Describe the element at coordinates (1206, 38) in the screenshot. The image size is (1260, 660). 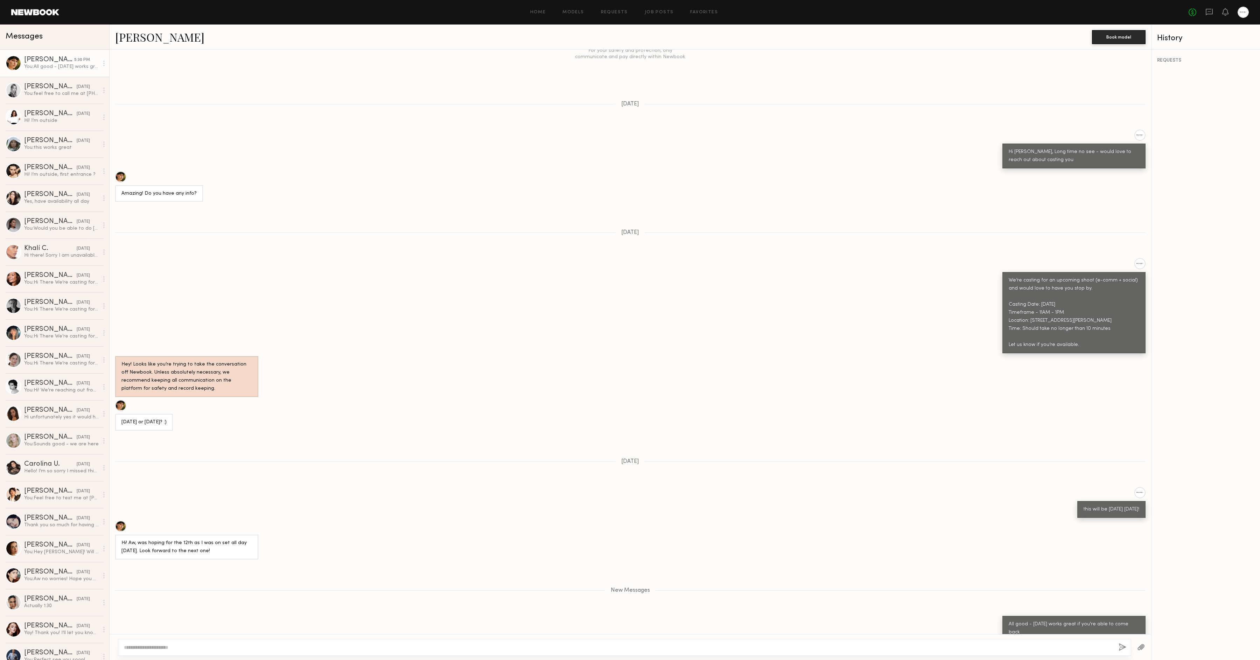
I see `div: History` at that location.